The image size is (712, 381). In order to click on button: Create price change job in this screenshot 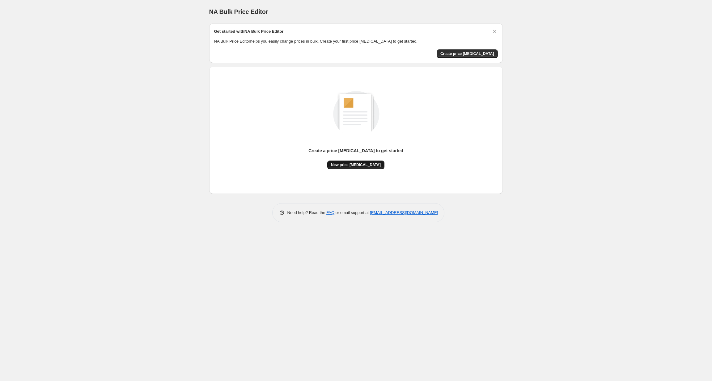, I will do `click(467, 54)`.